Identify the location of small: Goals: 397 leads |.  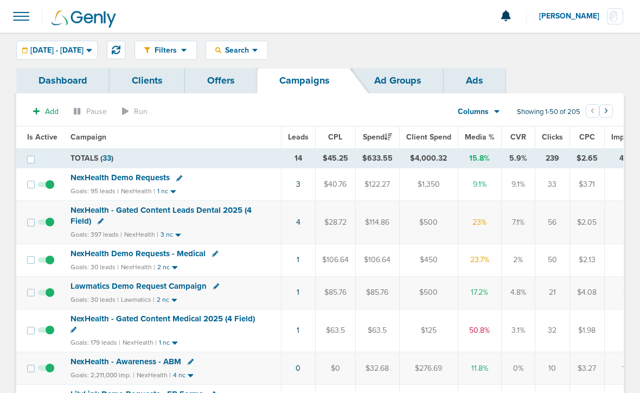
(96, 234).